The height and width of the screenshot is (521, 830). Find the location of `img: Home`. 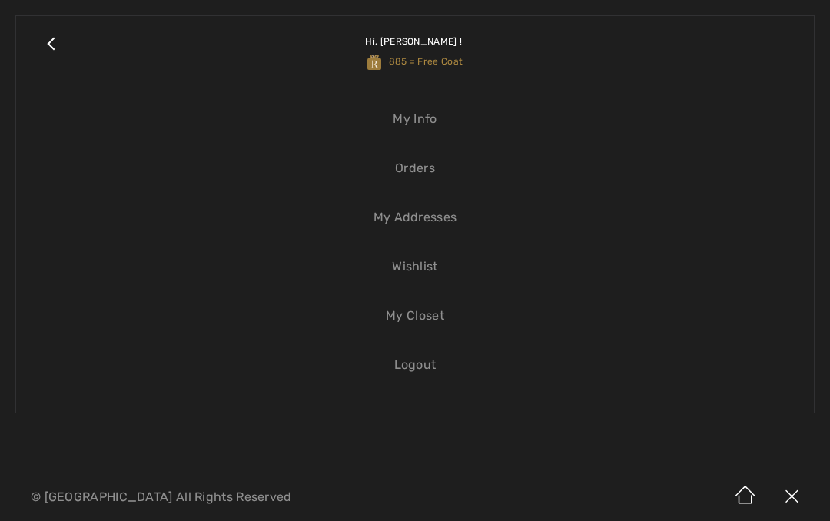

img: Home is located at coordinates (746, 497).